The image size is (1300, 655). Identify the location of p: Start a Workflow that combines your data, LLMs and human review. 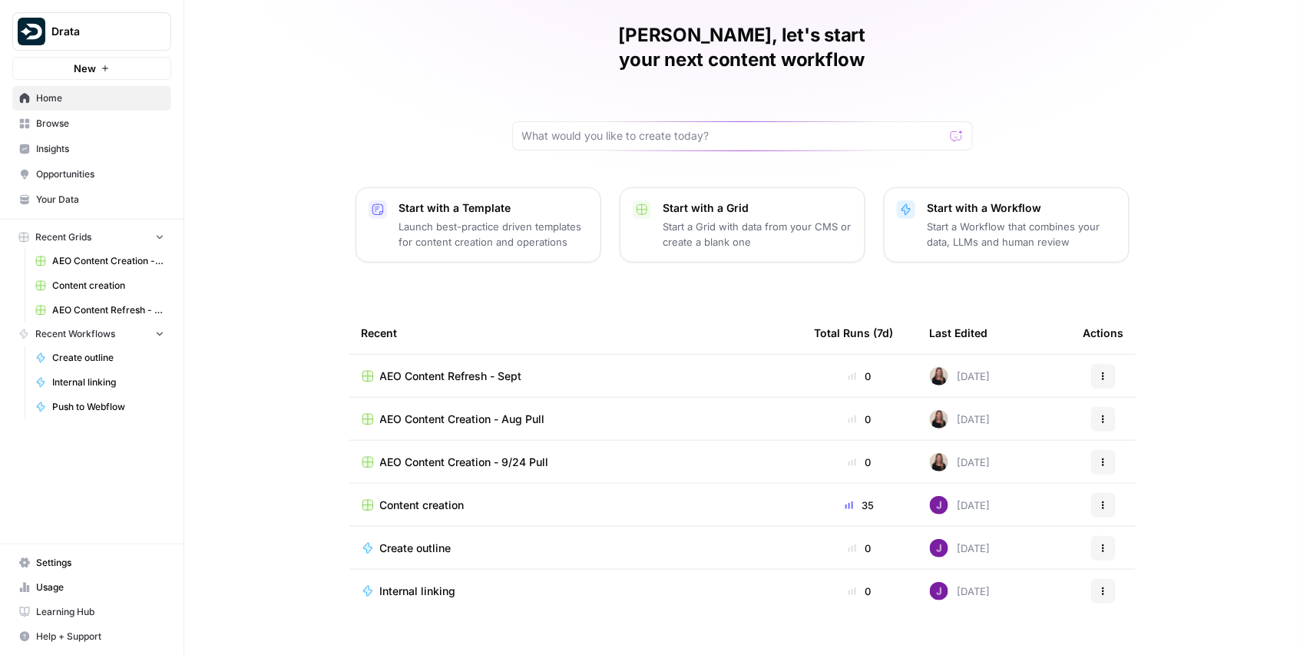
(1022, 234).